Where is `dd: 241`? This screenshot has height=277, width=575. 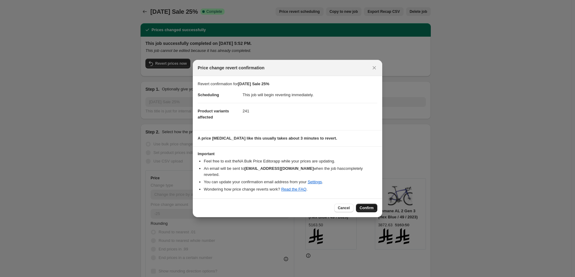 dd: 241 is located at coordinates (310, 111).